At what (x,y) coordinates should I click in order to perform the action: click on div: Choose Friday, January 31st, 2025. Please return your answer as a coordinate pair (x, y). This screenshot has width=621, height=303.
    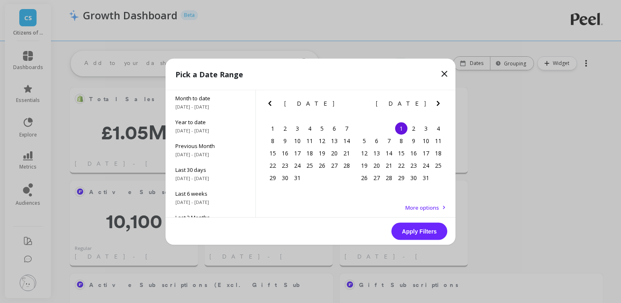
    Looking at the image, I should click on (426, 177).